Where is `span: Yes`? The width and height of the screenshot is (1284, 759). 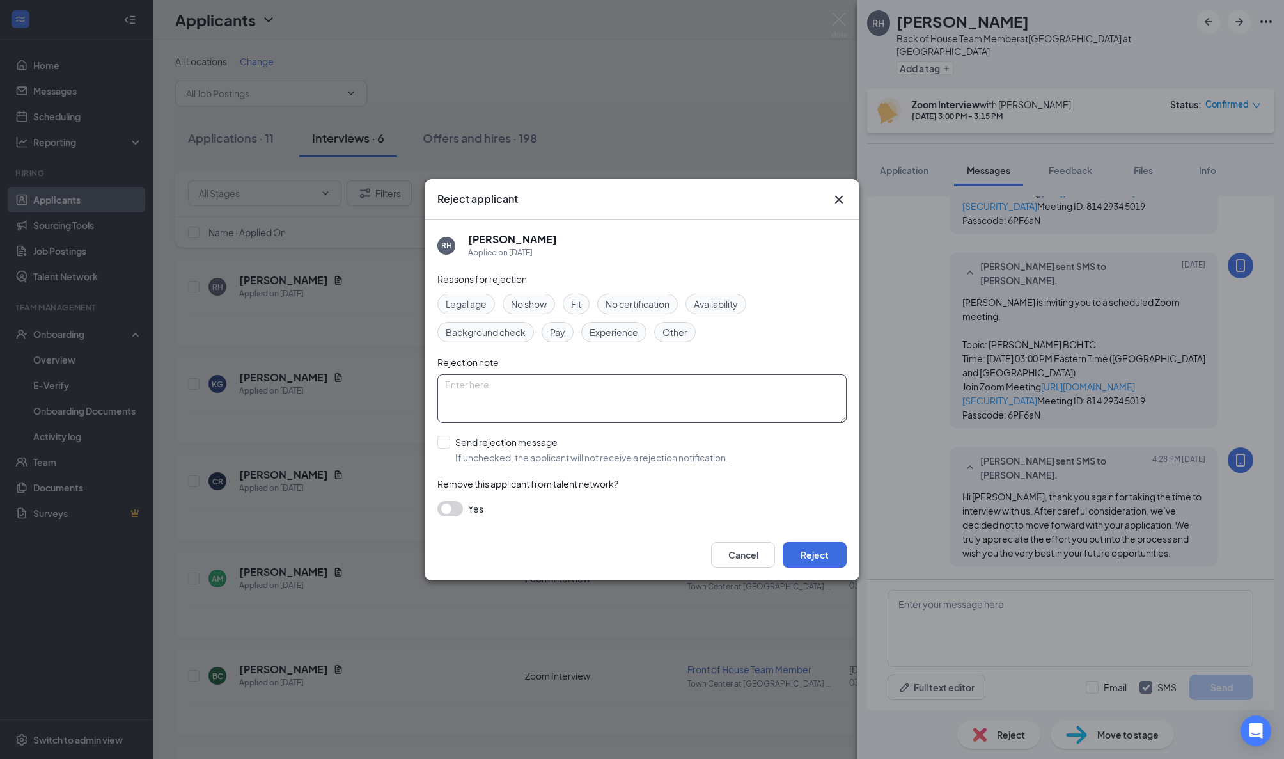
span: Yes is located at coordinates (476, 508).